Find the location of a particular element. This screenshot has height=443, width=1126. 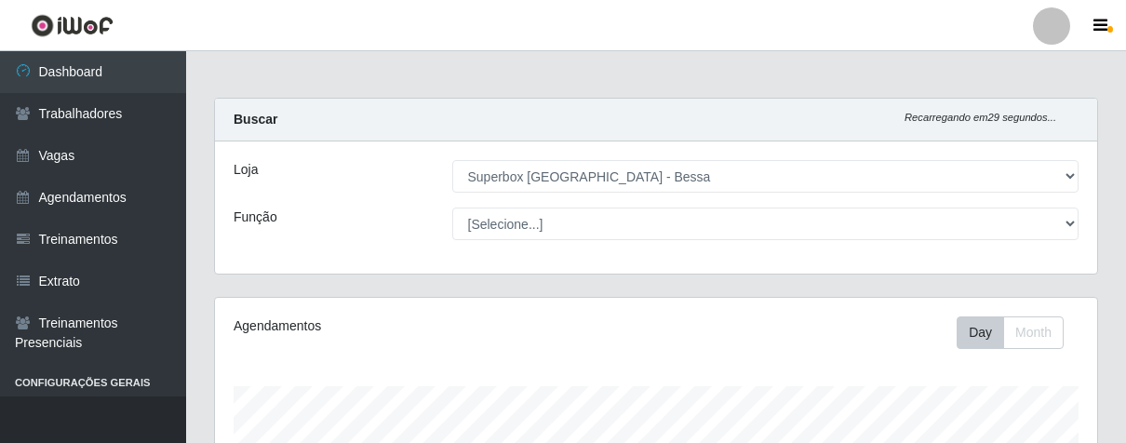

div: Toolbar with button groups is located at coordinates (1017, 332).